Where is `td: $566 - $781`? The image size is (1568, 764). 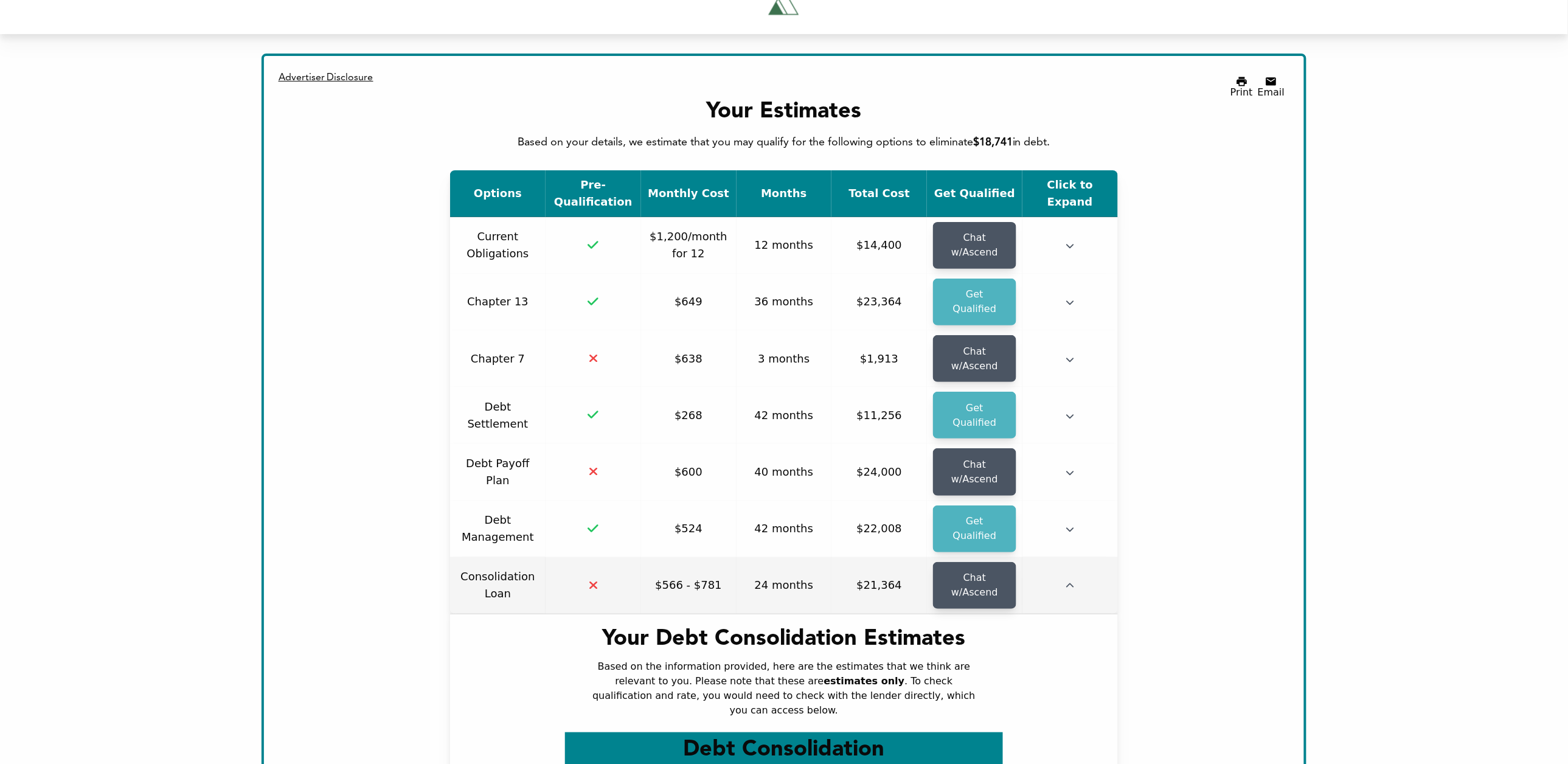
td: $566 - $781 is located at coordinates (688, 585).